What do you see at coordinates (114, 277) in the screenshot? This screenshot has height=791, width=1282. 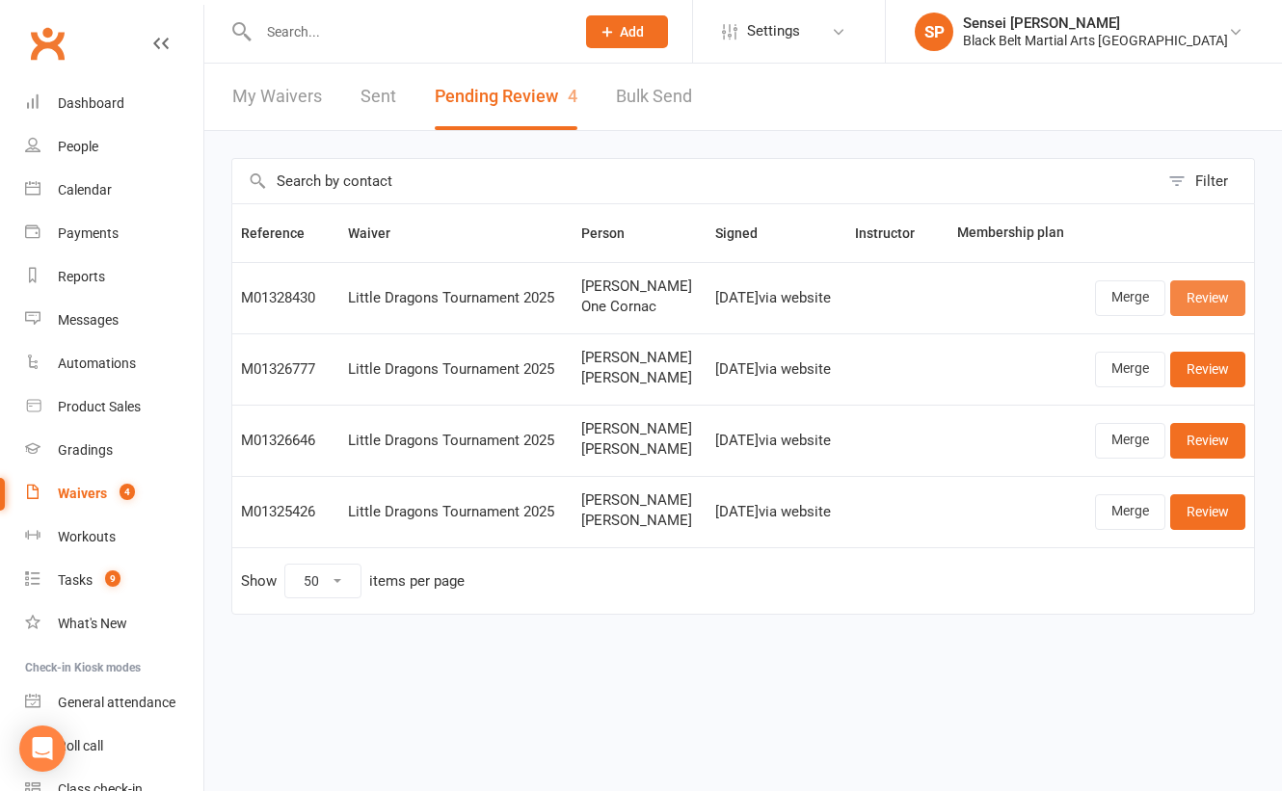 I see `a: Reports` at bounding box center [114, 277].